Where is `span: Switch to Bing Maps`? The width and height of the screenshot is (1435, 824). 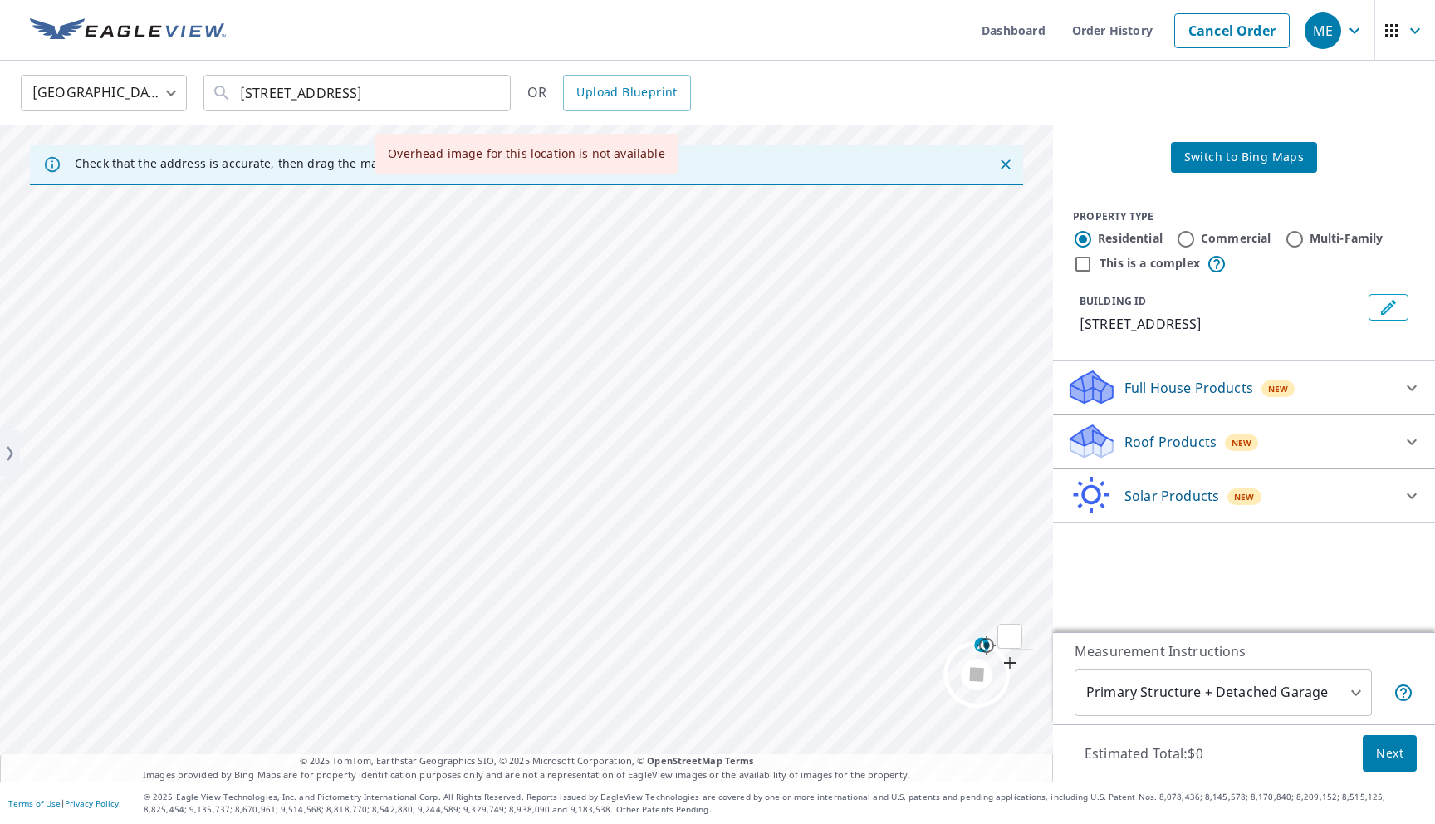 span: Switch to Bing Maps is located at coordinates (1244, 157).